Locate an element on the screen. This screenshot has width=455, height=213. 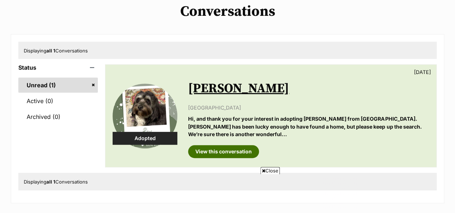
img: Rex is located at coordinates (145, 116).